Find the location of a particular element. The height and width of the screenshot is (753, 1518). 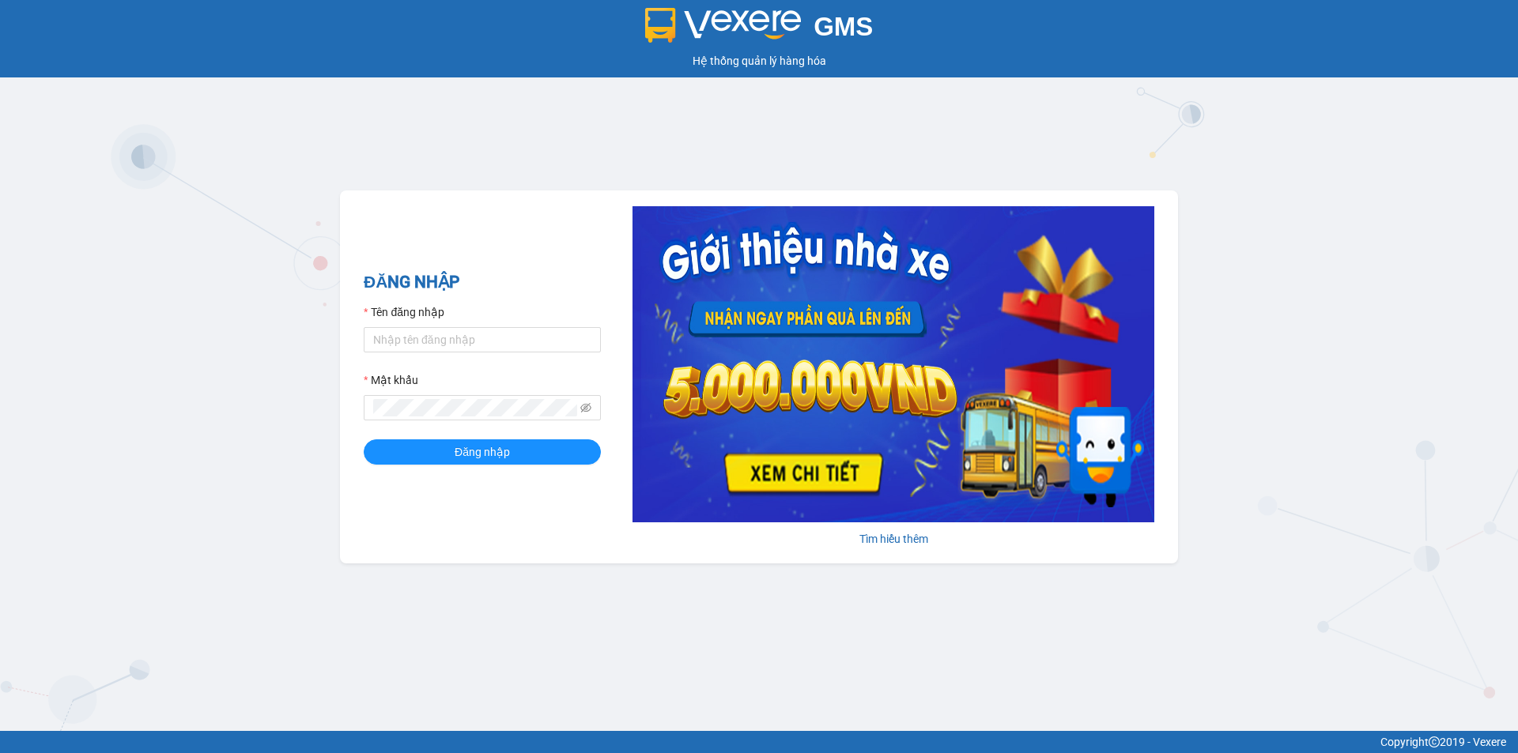

label: Tên đăng nhập is located at coordinates (404, 312).